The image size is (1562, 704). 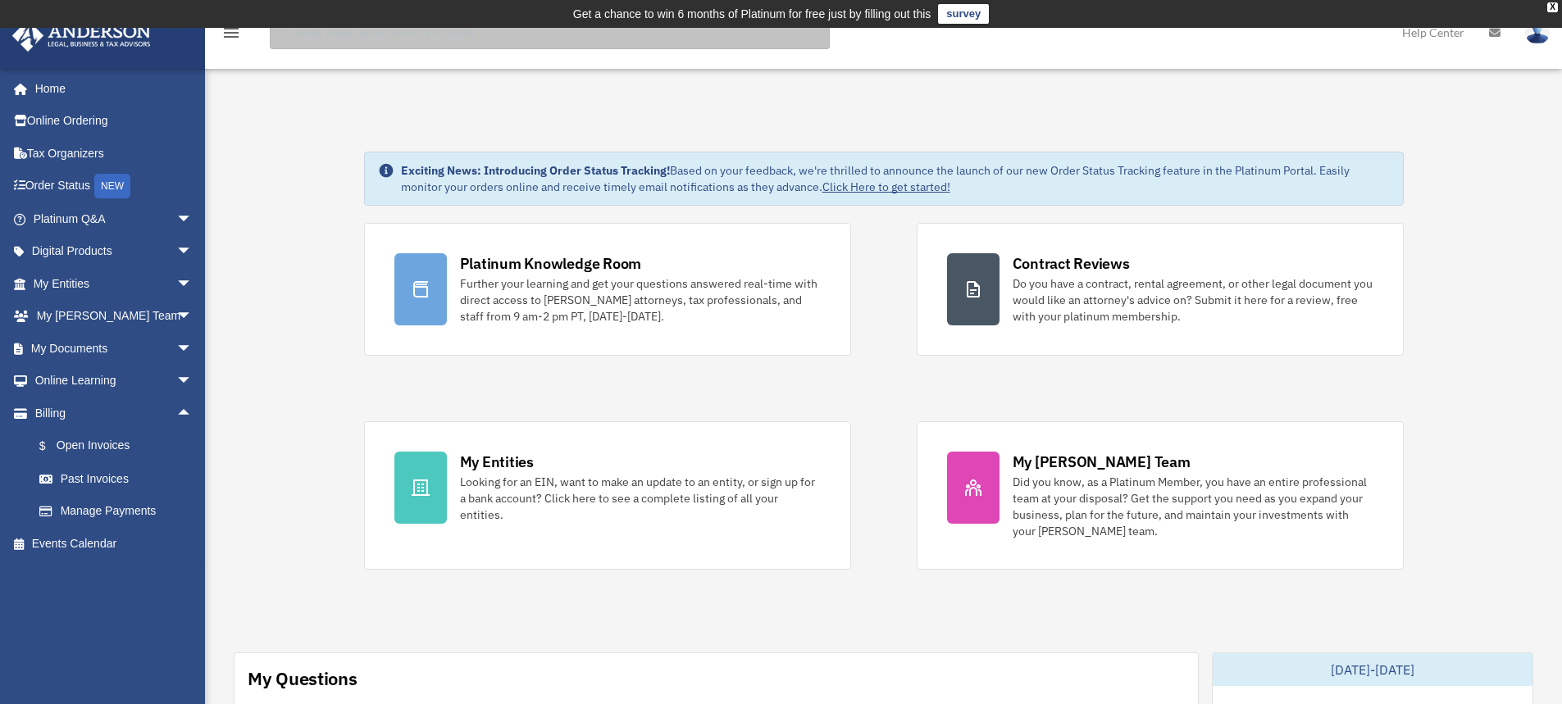 What do you see at coordinates (112, 186) in the screenshot?
I see `div: NEW` at bounding box center [112, 186].